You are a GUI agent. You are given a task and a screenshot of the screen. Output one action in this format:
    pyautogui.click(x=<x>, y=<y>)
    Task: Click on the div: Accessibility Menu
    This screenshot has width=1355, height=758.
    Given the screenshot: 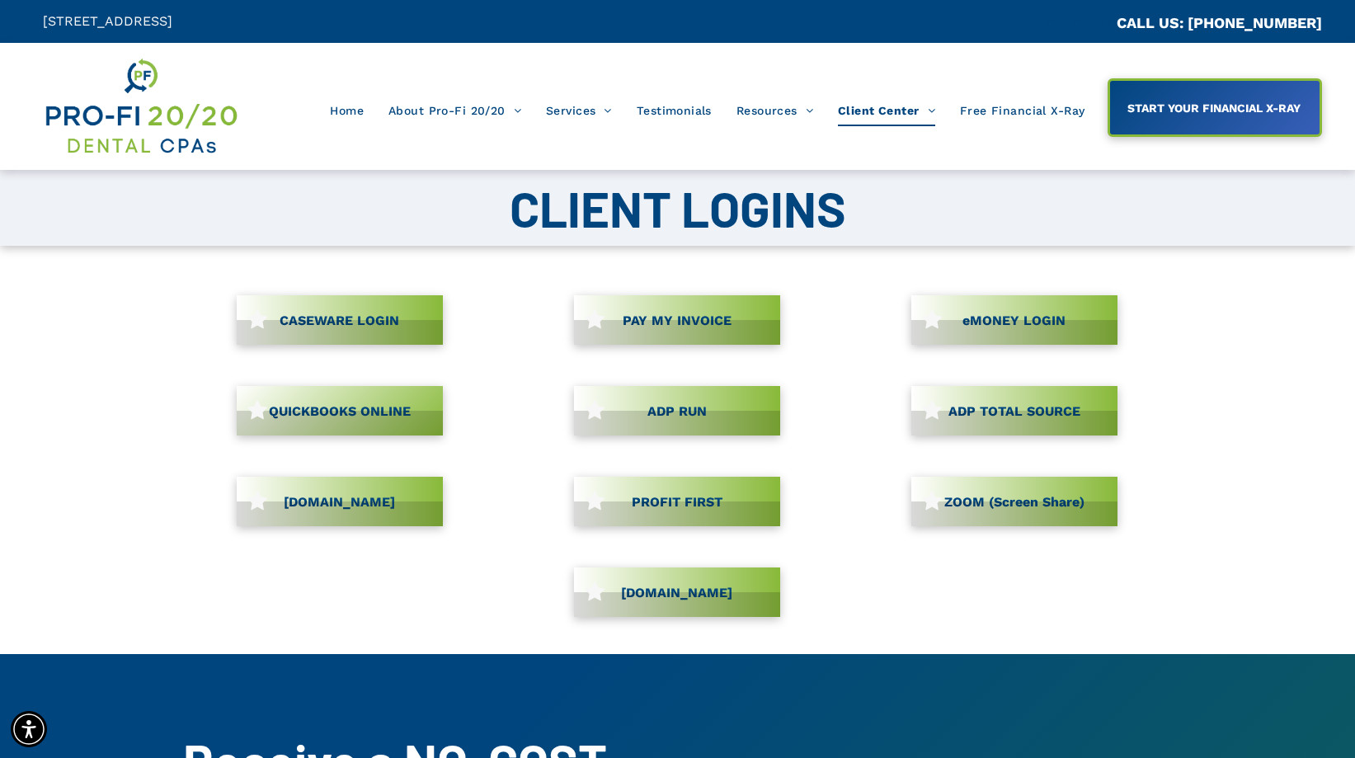 What is the action you would take?
    pyautogui.click(x=29, y=729)
    